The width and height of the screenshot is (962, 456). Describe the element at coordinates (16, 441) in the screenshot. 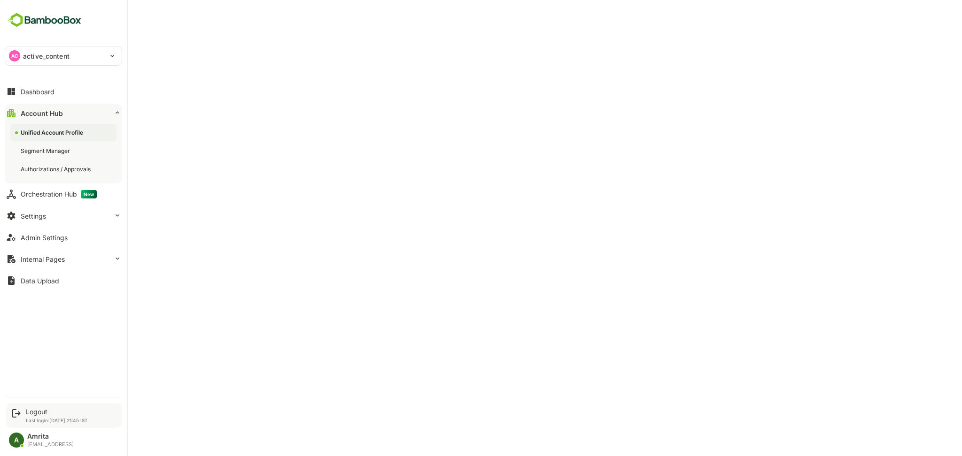

I see `div: A` at that location.